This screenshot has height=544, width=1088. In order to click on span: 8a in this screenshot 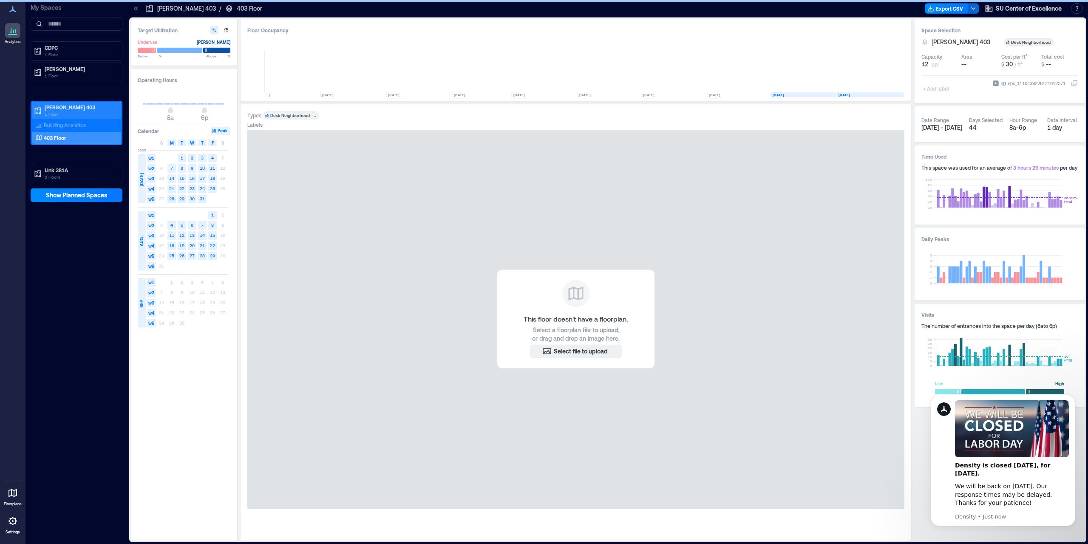, I will do `click(171, 117)`.